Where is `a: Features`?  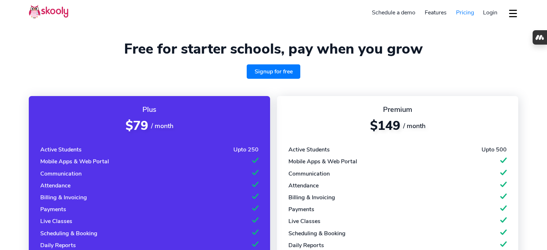
a: Features is located at coordinates (436, 13).